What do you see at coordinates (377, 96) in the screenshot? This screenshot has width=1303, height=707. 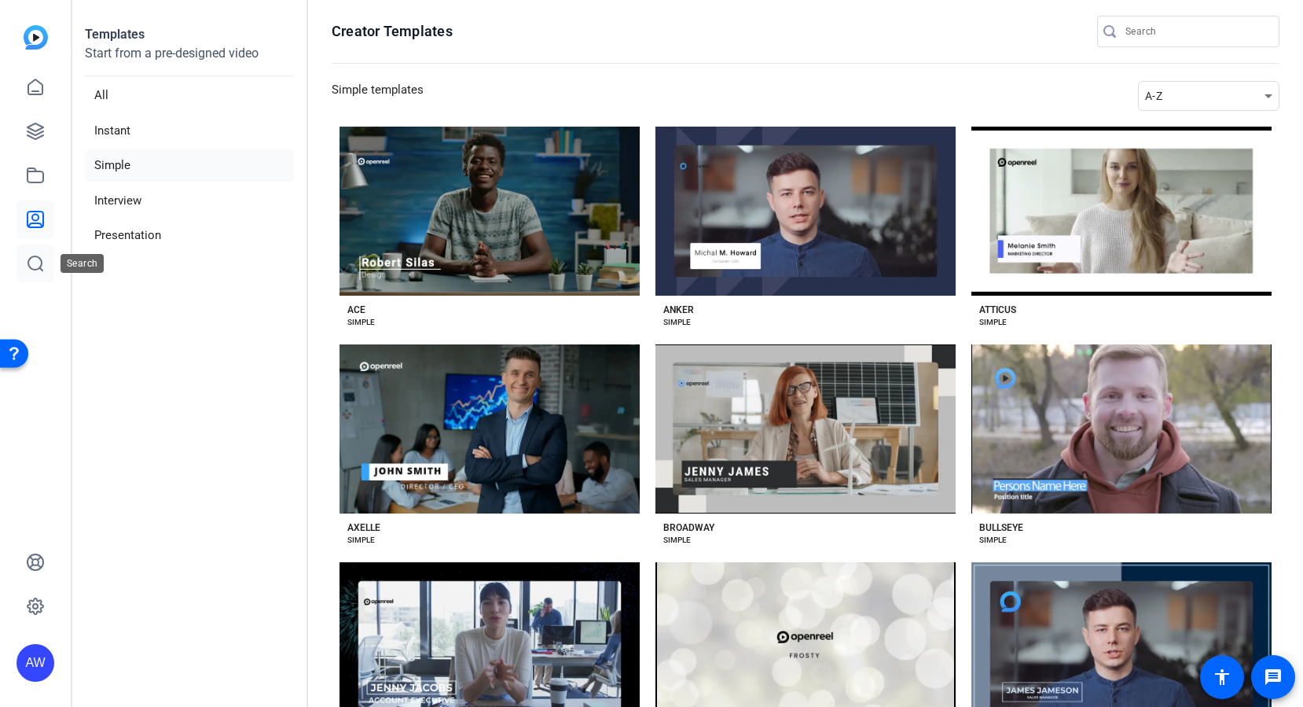 I see `h3: Simple templates` at bounding box center [377, 96].